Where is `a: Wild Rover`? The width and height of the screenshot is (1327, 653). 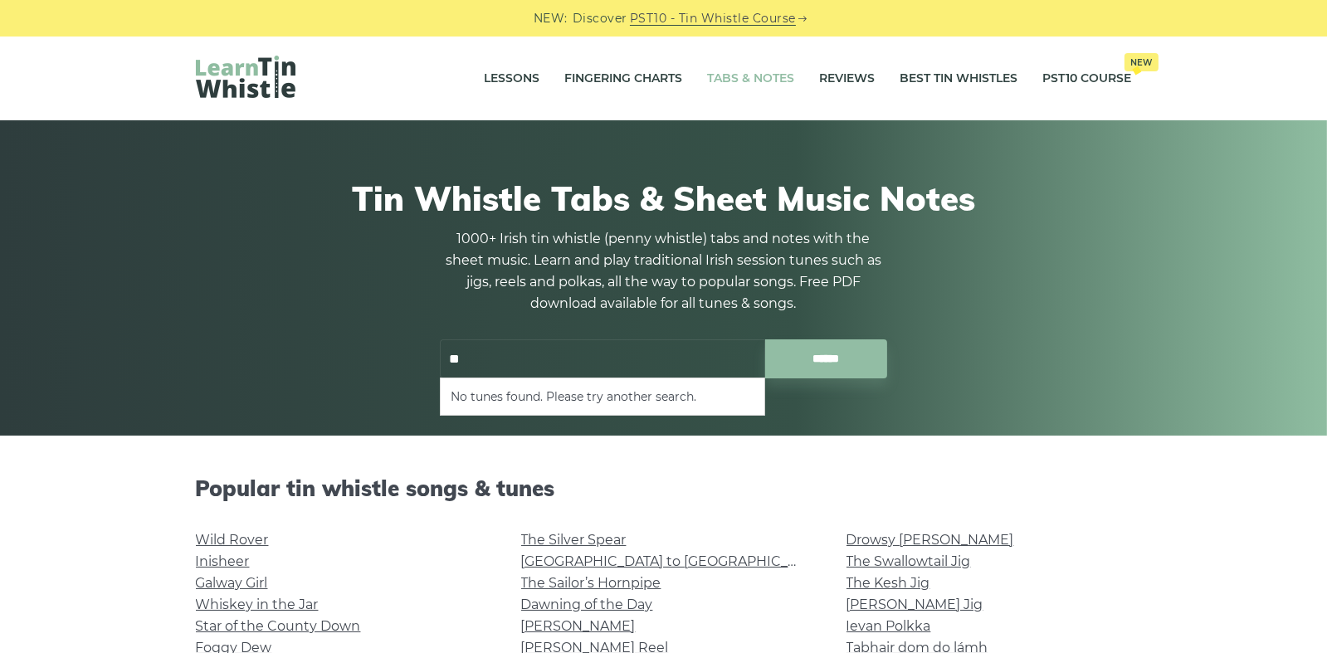 a: Wild Rover is located at coordinates (232, 539).